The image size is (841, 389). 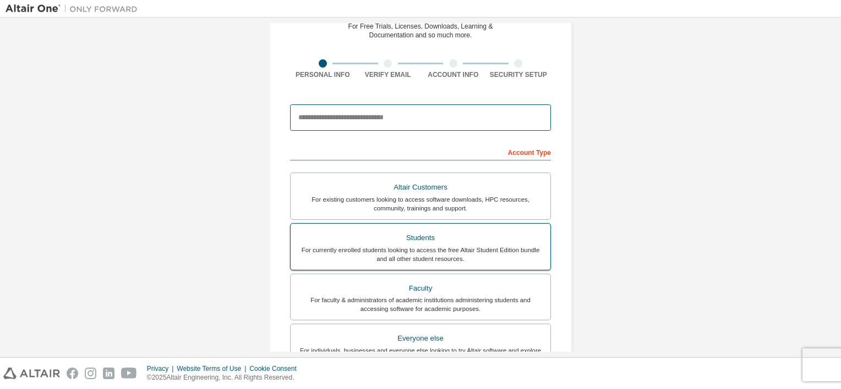 I want to click on div: For existing customers looking to access software downloads, HPC resources, community, trainings ..., so click(x=420, y=204).